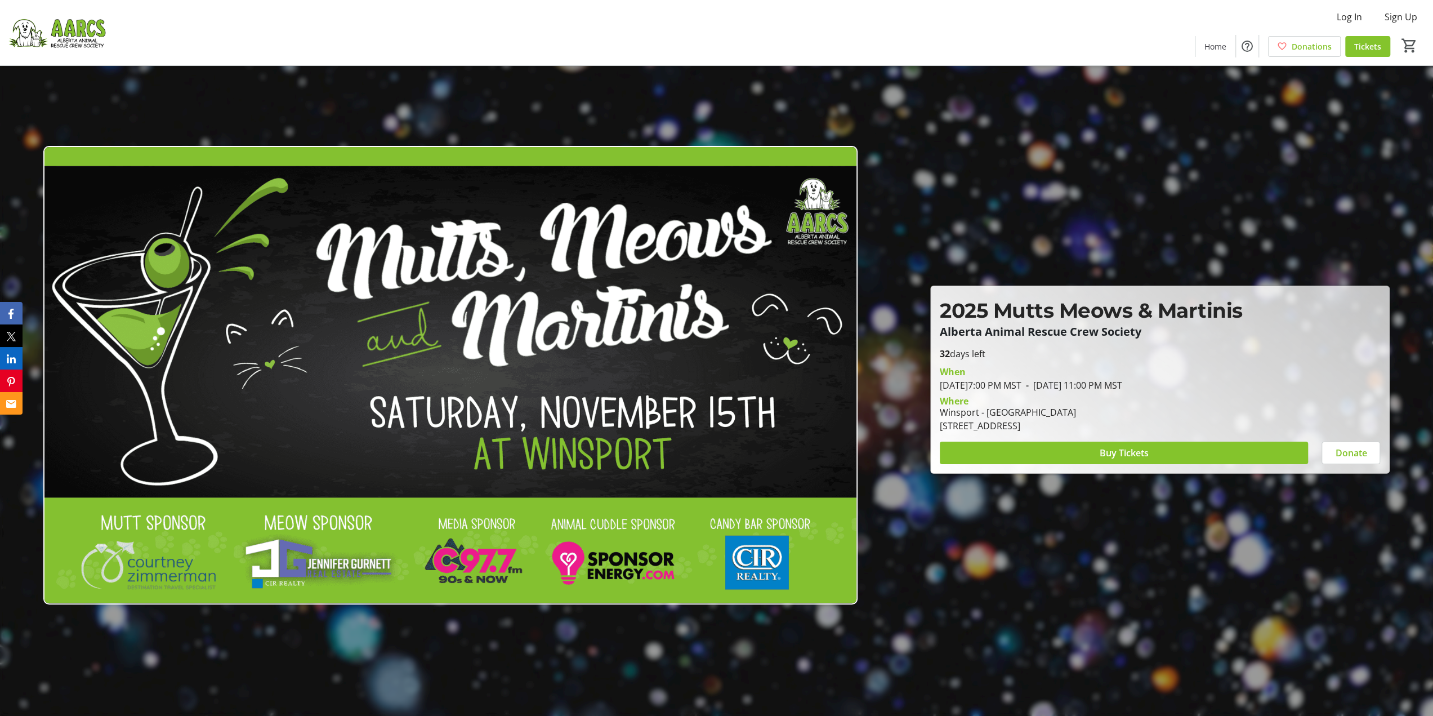 This screenshot has width=1433, height=716. I want to click on span: Log In, so click(1349, 17).